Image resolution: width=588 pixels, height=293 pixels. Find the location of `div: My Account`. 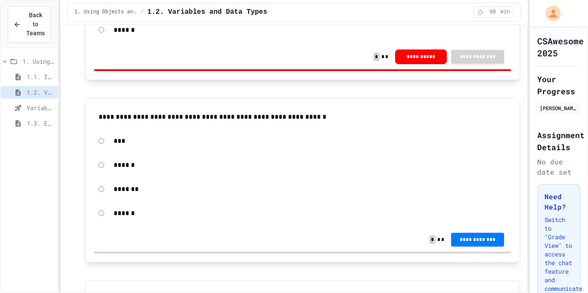

div: My Account is located at coordinates (550, 13).